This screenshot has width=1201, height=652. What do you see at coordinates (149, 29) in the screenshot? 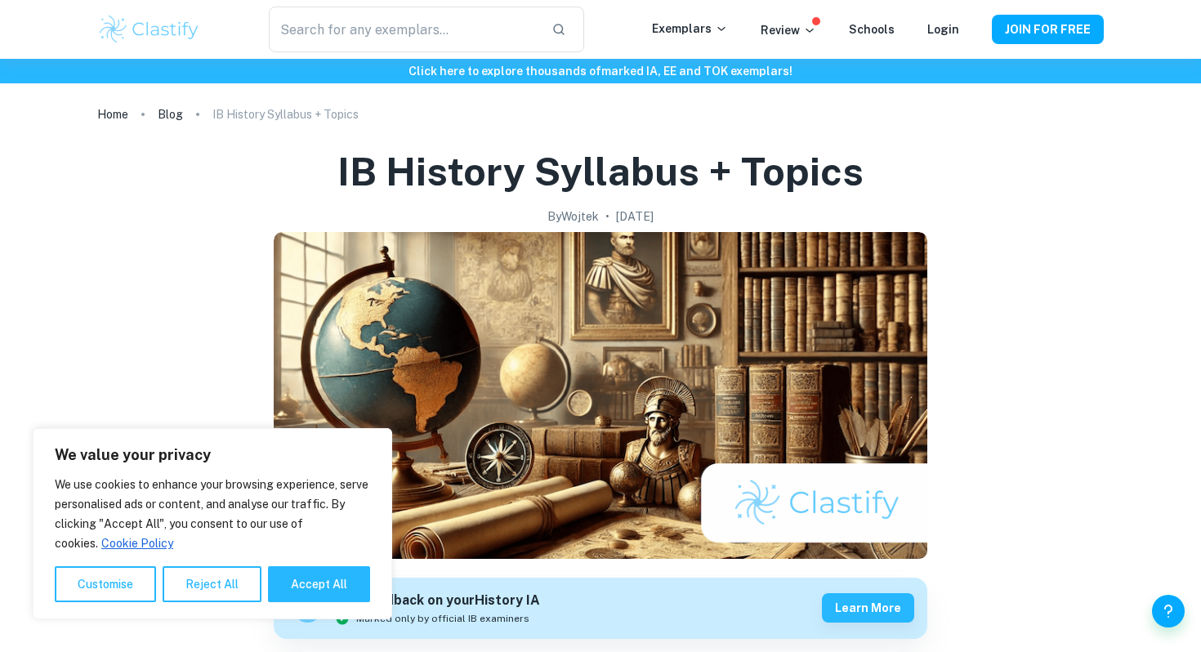
I see `a: Clastify logo` at bounding box center [149, 29].